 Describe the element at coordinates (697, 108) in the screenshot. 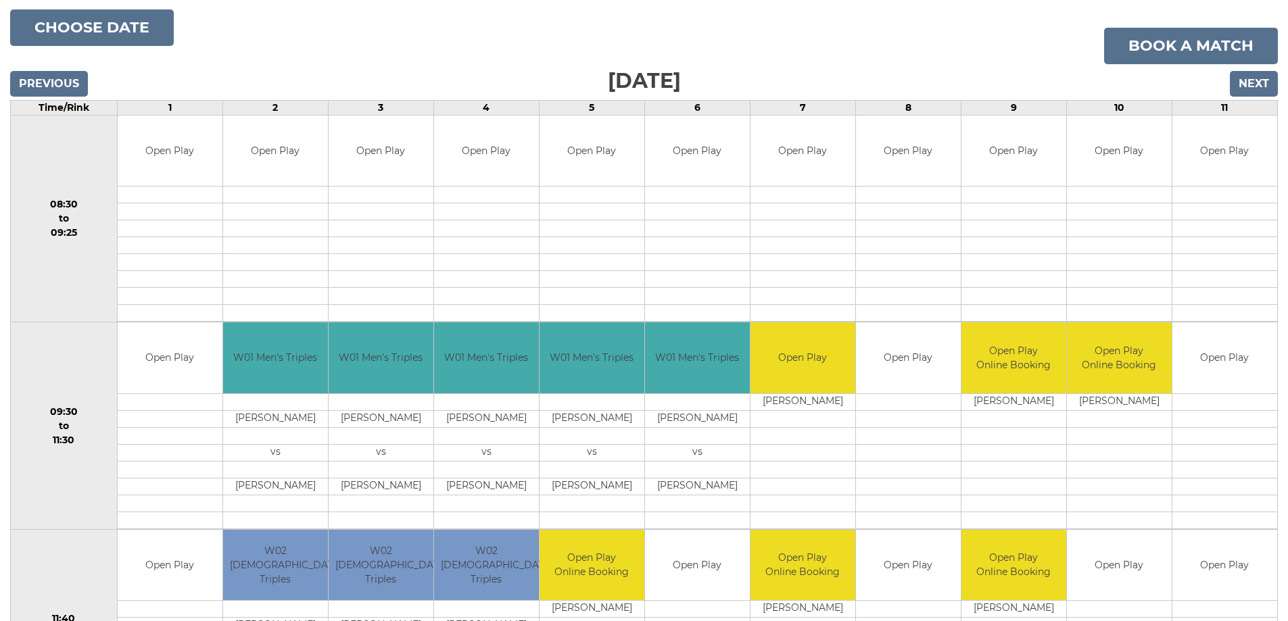

I see `td: 6` at that location.